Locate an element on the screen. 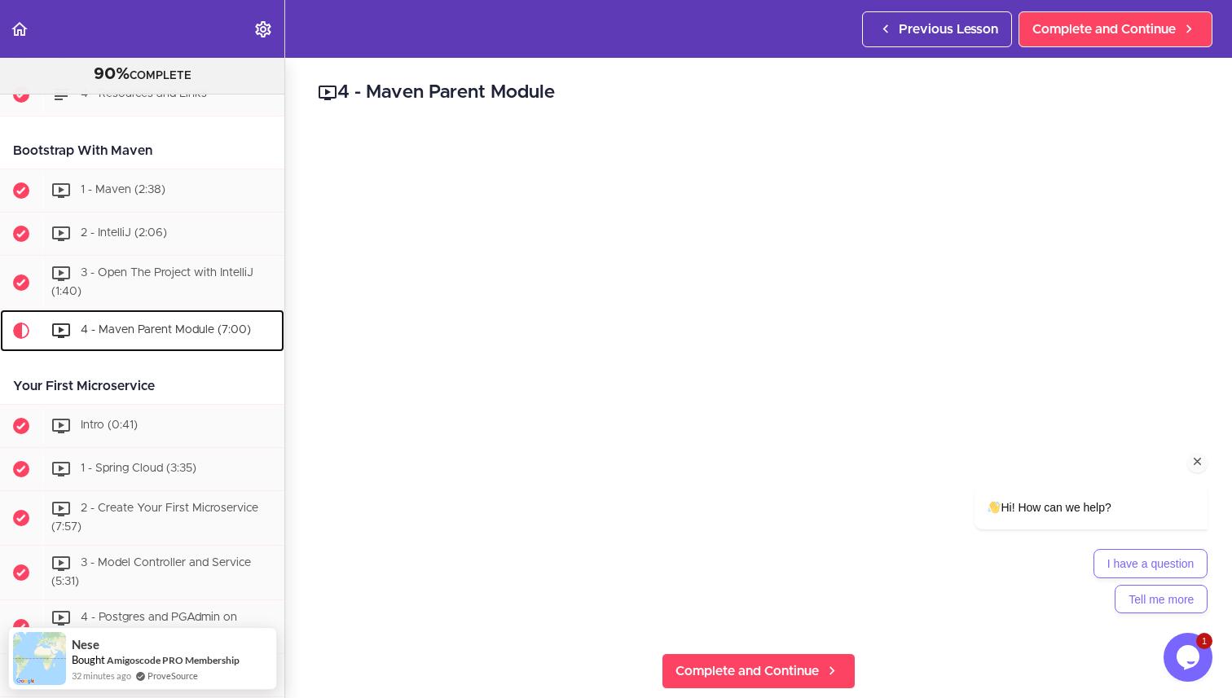 This screenshot has height=698, width=1232. span: 3 - Open The Project with IntelliJ (1:40) is located at coordinates (152, 282).